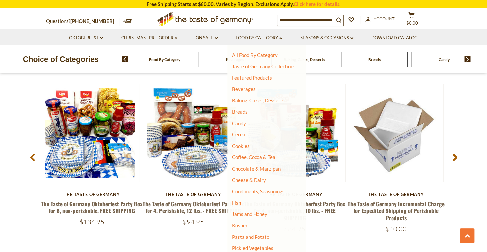  I want to click on span: $10.00, so click(396, 228).